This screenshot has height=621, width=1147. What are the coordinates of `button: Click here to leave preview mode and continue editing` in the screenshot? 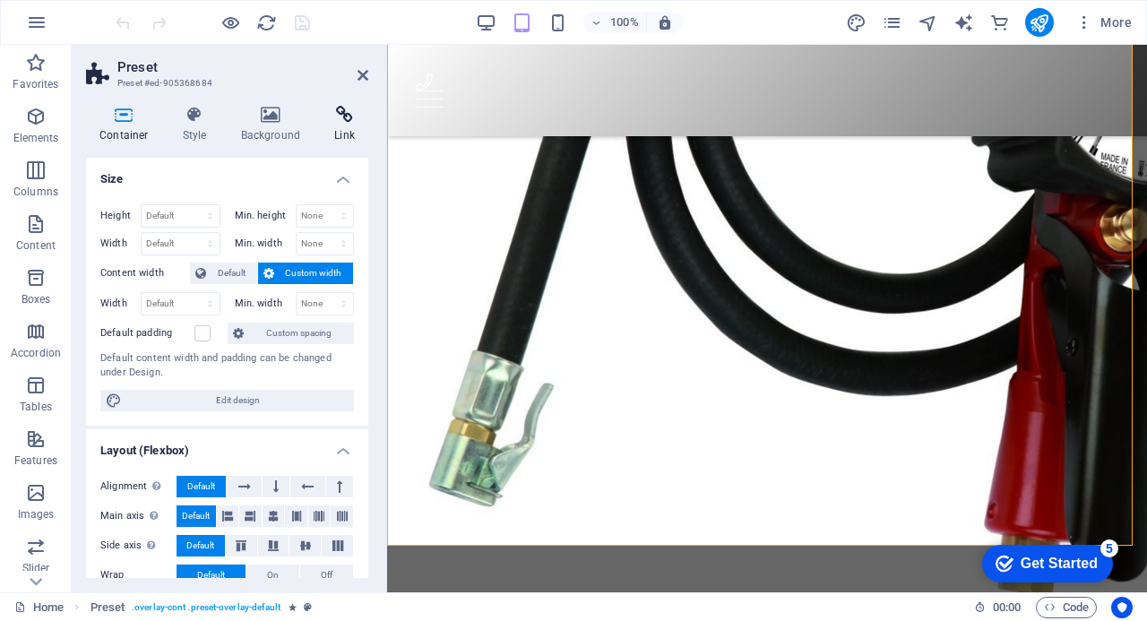 It's located at (230, 22).